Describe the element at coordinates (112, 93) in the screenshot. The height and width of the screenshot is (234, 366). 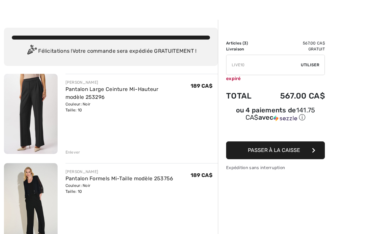
I see `a: Pantalon Large Ceinture Mi-Hauteur modèle 253296` at that location.